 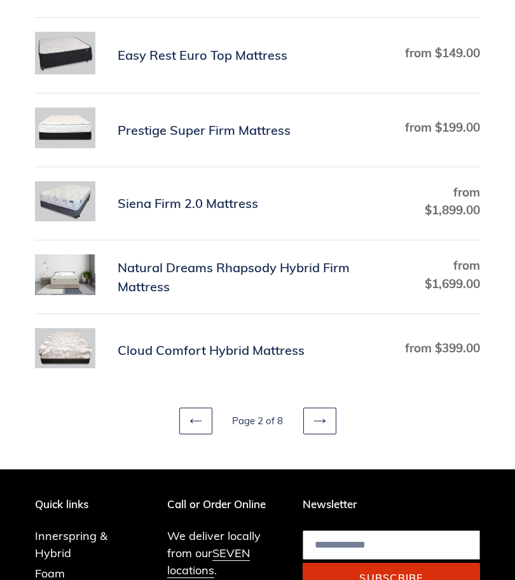 I want to click on a: Cloud Comfort Hybrid Mattress, so click(x=258, y=351).